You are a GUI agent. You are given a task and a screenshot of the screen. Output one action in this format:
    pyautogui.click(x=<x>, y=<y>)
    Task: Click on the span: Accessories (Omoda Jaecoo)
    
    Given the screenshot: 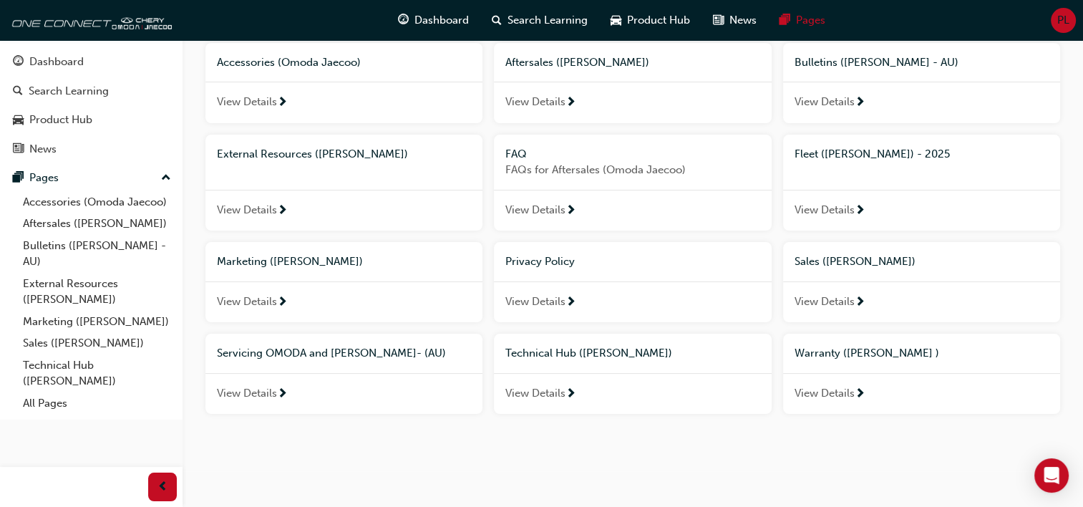 What is the action you would take?
    pyautogui.click(x=288, y=62)
    